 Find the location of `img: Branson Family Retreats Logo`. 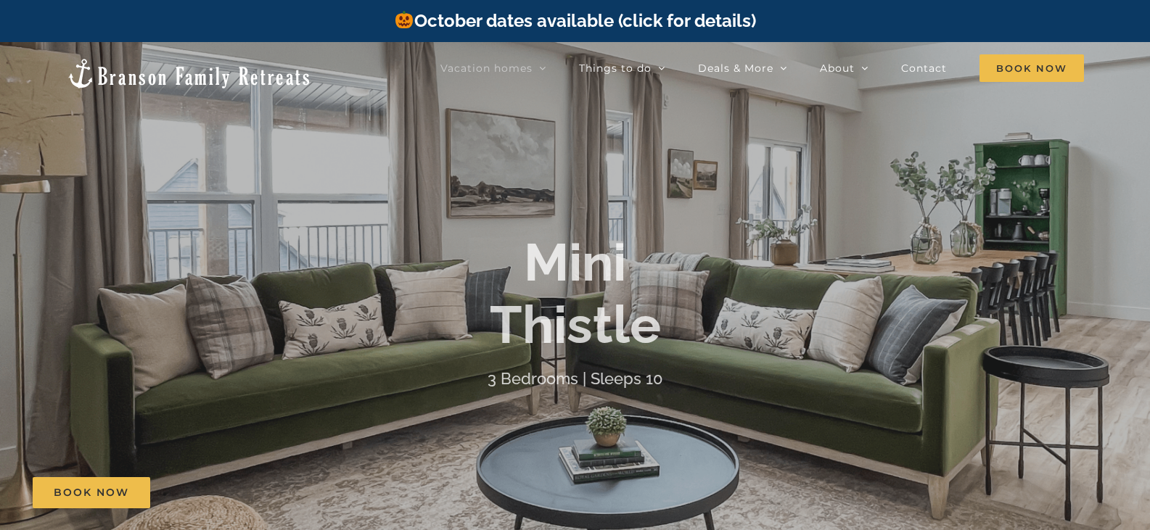

img: Branson Family Retreats Logo is located at coordinates (189, 73).